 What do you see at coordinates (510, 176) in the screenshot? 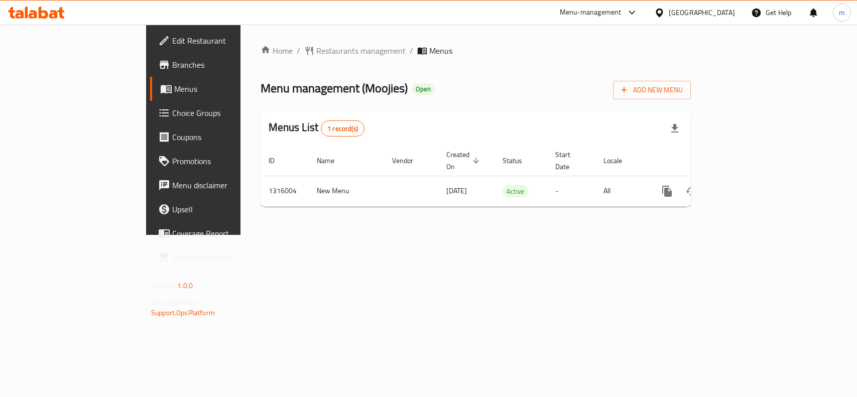
I see `table: enhanced table` at bounding box center [510, 176].